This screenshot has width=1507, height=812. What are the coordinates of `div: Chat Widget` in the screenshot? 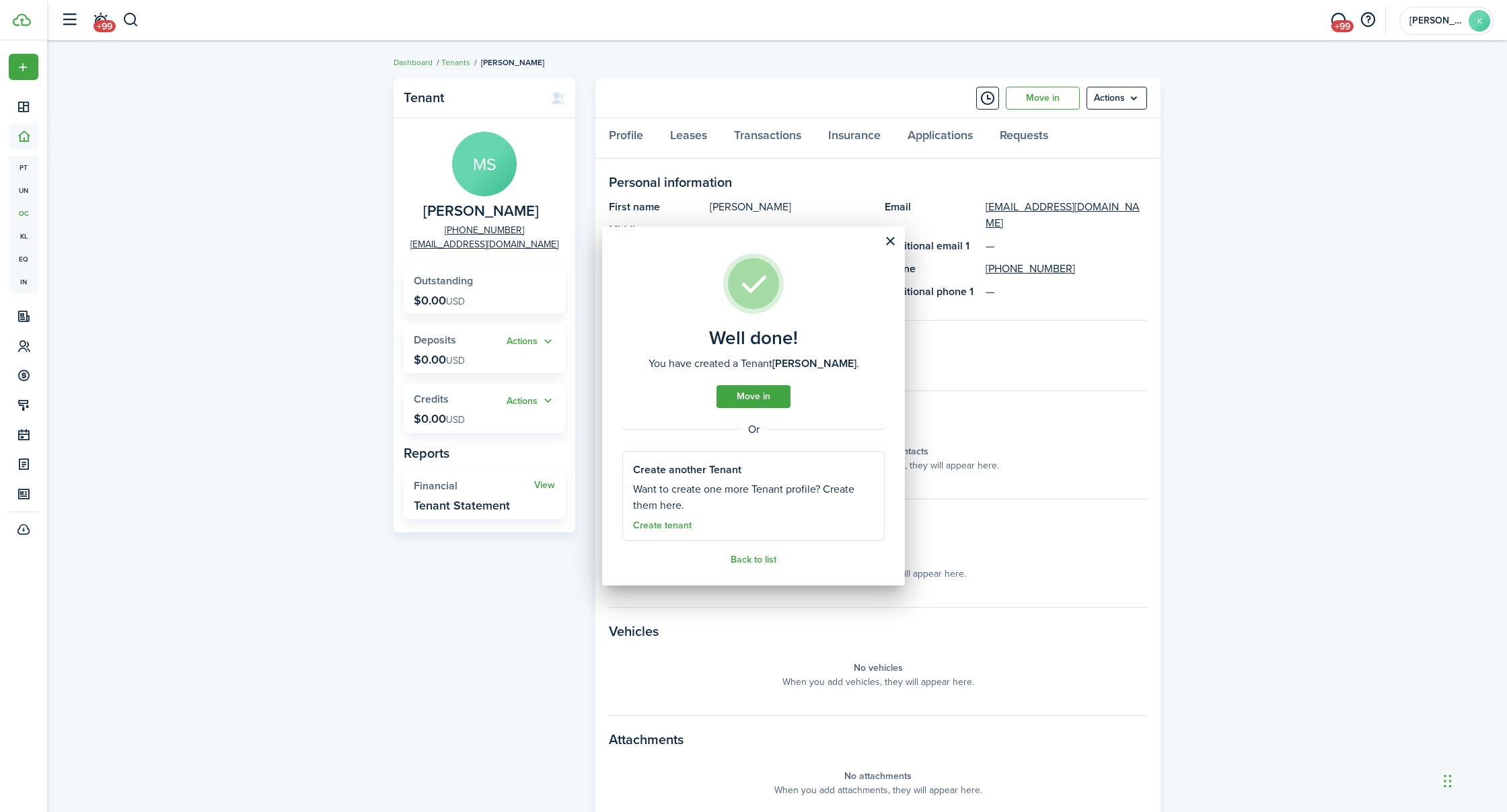 It's located at (1473, 780).